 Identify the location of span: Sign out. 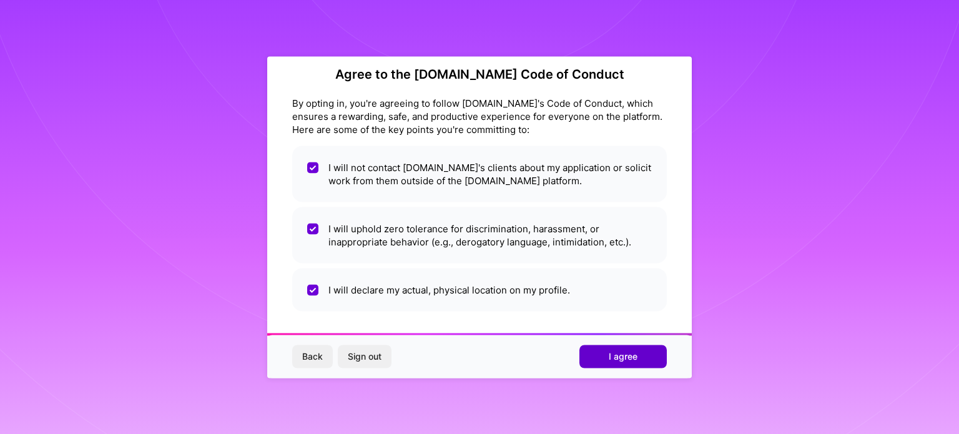
(365, 357).